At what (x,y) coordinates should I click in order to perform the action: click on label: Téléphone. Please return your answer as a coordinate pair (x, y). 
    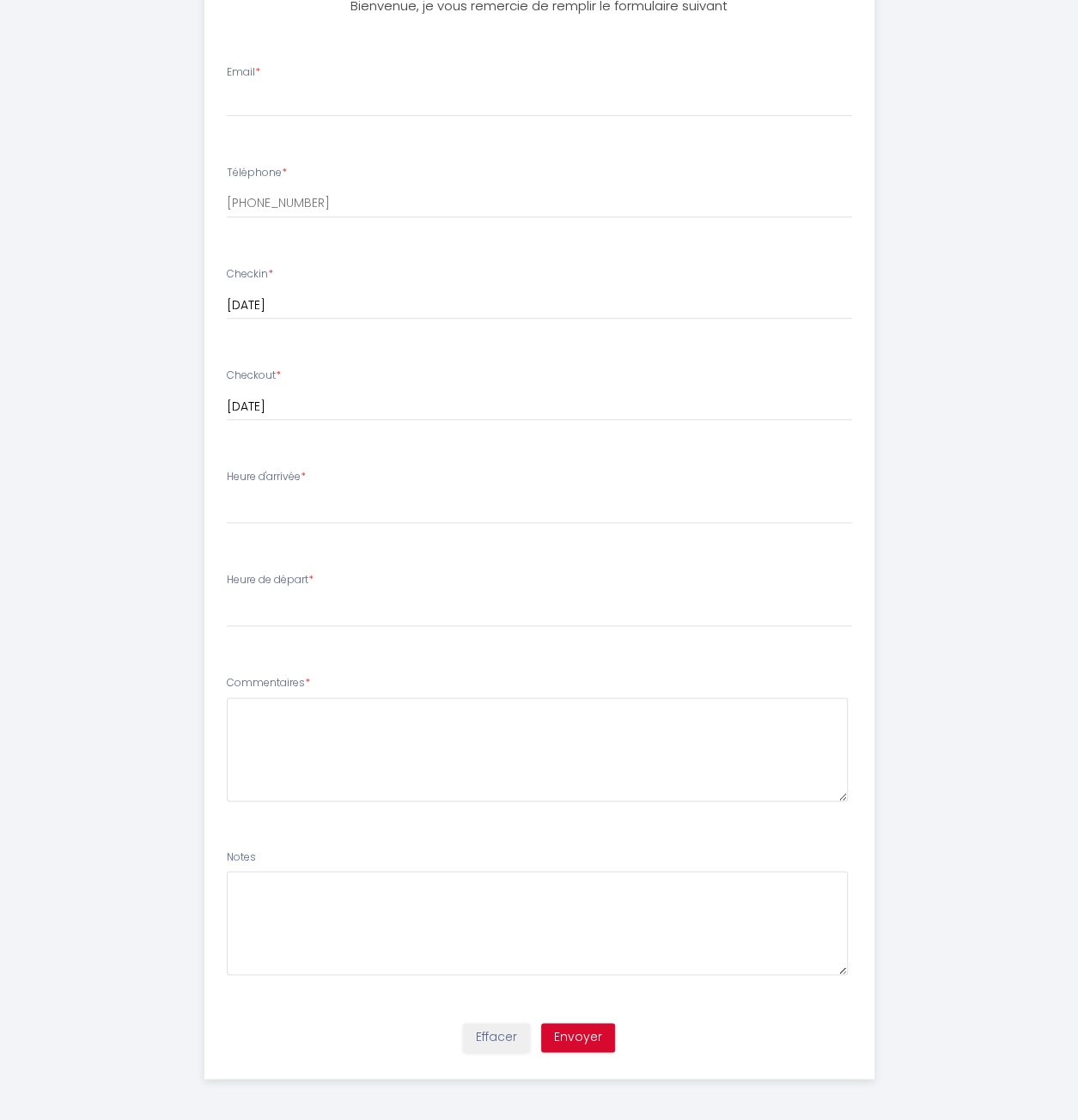
    Looking at the image, I should click on (257, 172).